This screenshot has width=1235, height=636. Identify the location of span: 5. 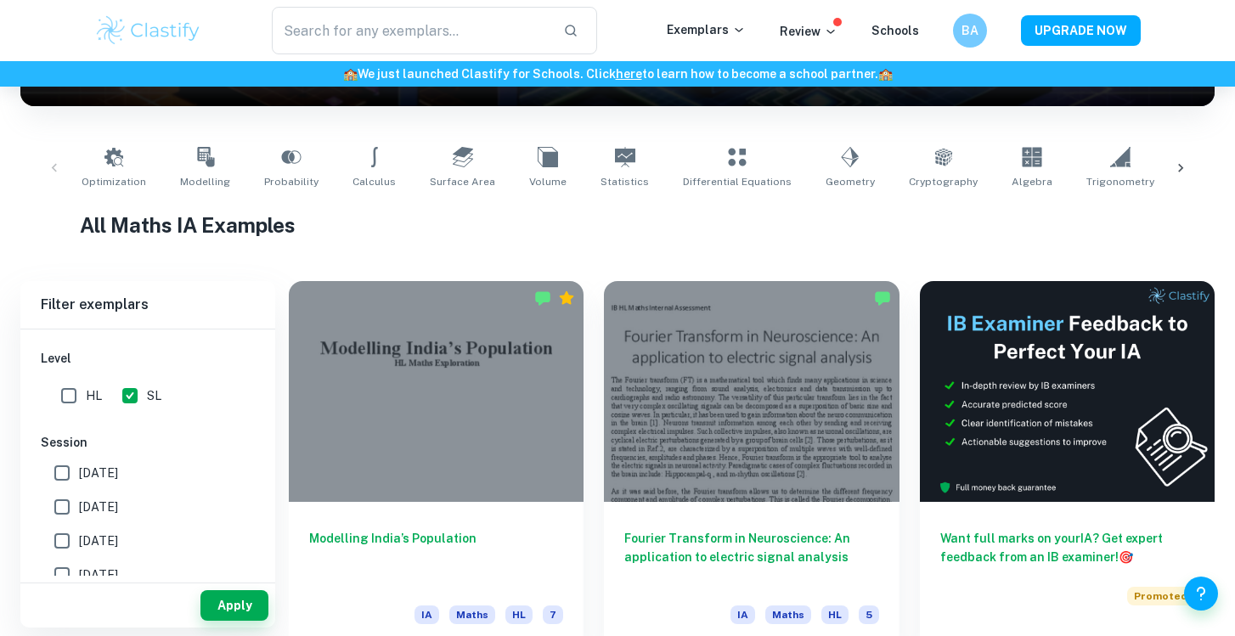
(869, 615).